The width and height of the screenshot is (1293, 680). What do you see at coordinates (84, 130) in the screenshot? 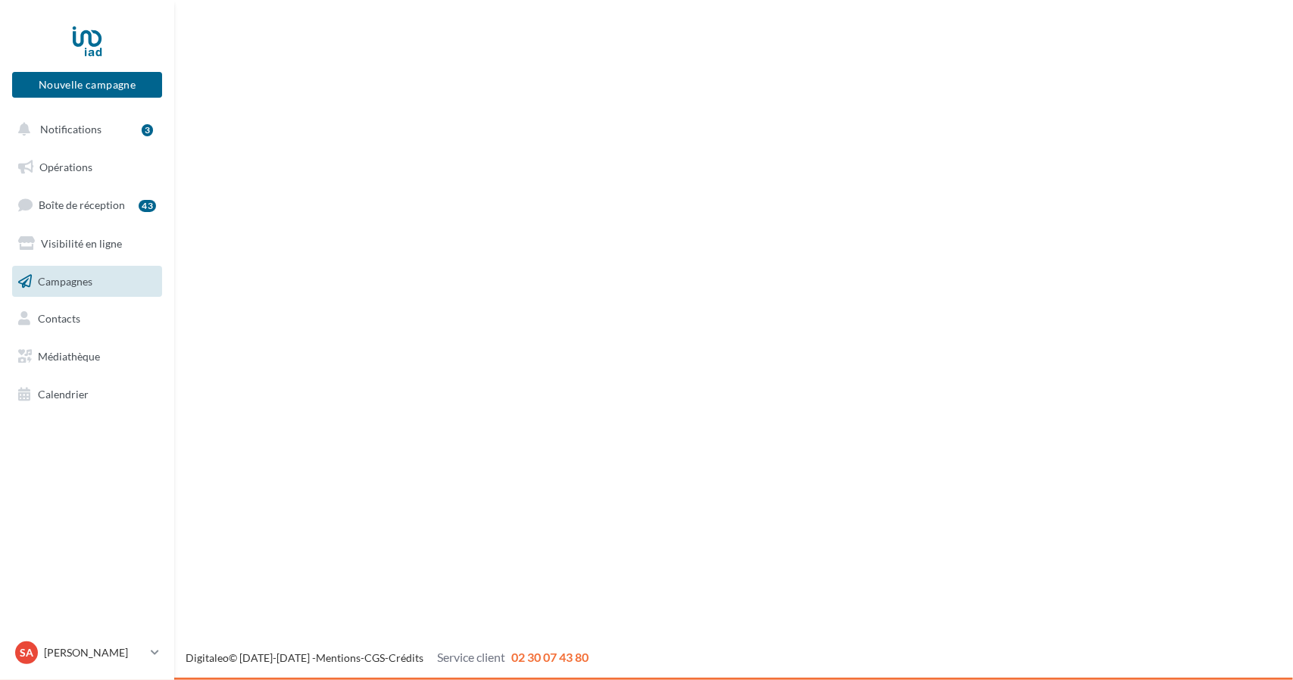
I see `button: Notifications 3` at bounding box center [84, 130].